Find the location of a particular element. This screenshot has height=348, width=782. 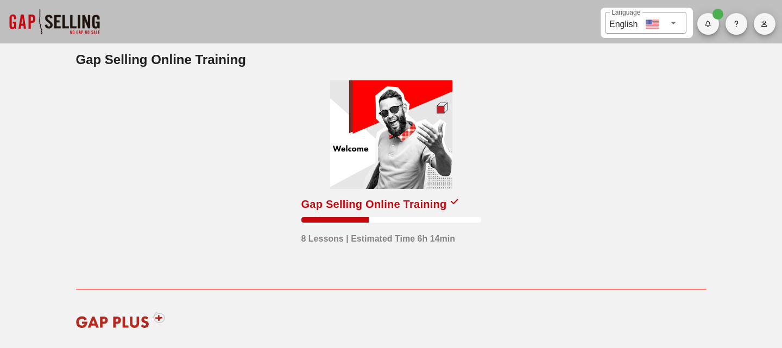

div: English is located at coordinates (623, 23).